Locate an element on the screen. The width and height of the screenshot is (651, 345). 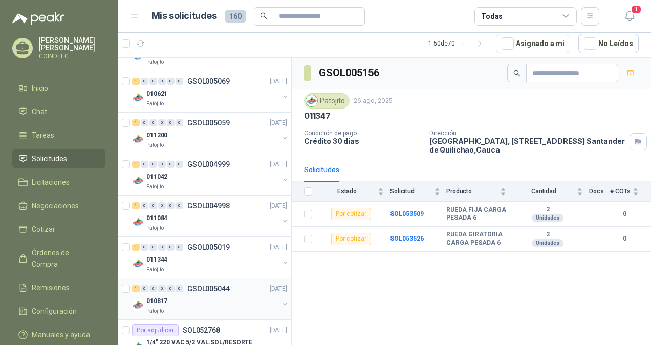
span: Cantidad is located at coordinates (544, 191).